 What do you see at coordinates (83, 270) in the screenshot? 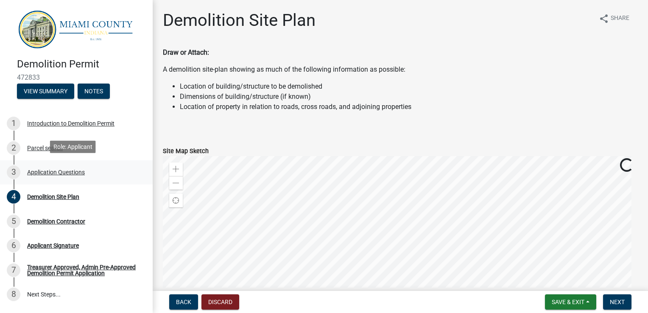
I see `div: Treasurer Approved, Admin Pre-Approved Demolition Permit Application` at bounding box center [83, 270].